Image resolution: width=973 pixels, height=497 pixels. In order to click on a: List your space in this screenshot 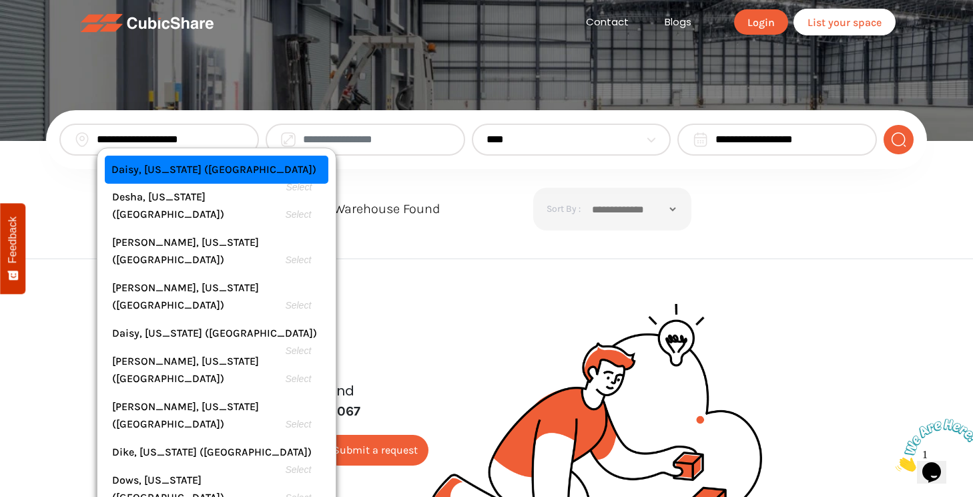, I will do `click(844, 22)`.